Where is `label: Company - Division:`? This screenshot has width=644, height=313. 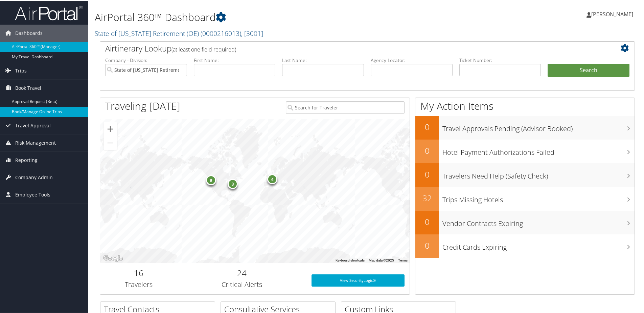 label: Company - Division: is located at coordinates (146, 60).